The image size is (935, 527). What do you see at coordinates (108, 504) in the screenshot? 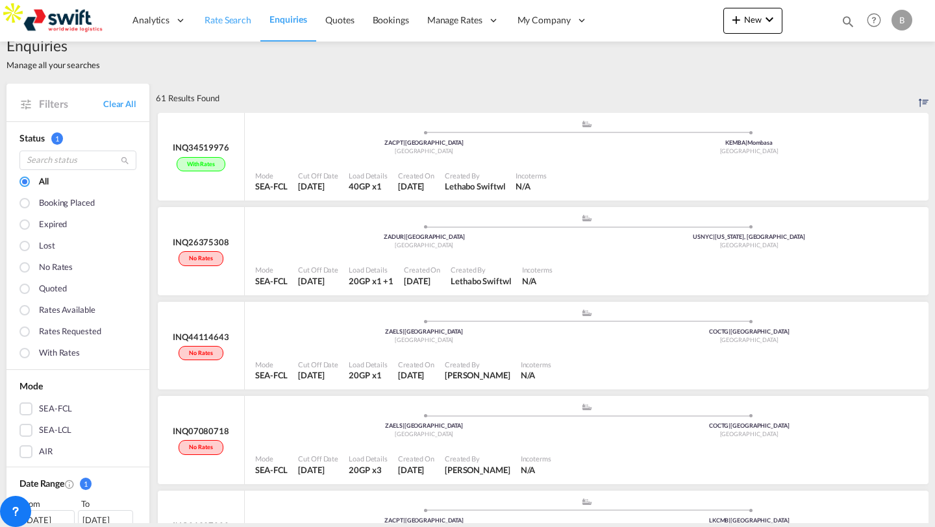
I see `div: To` at bounding box center [108, 504].